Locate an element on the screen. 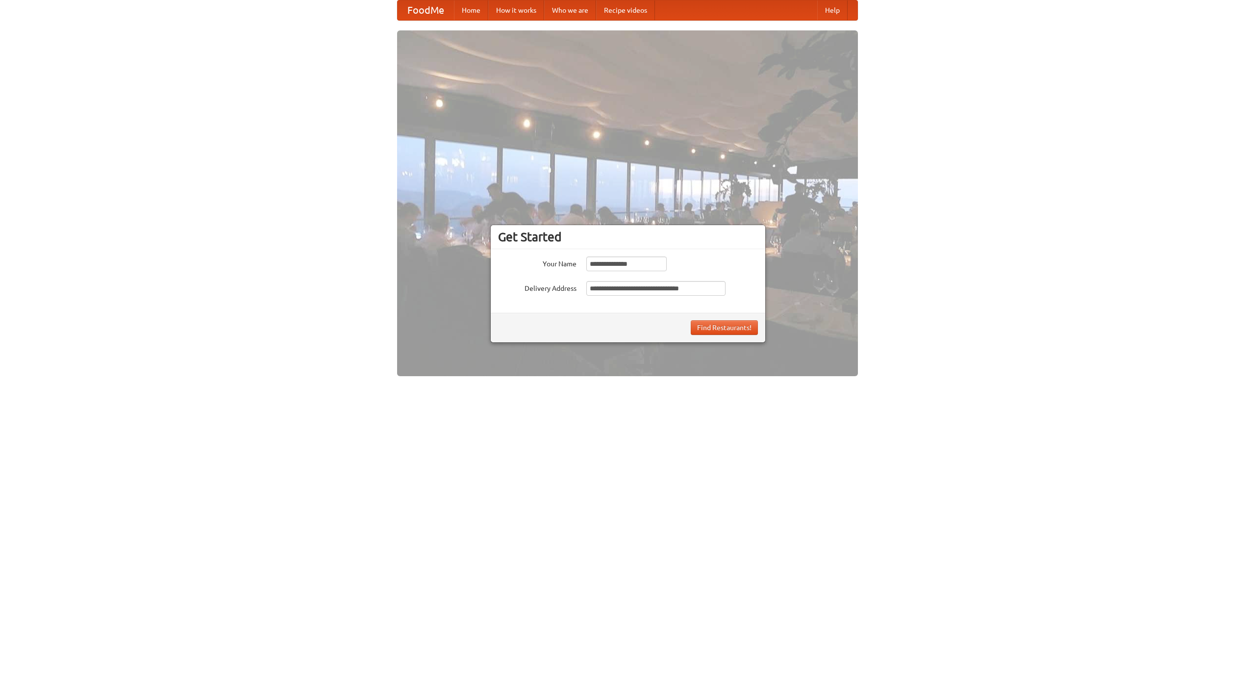 Image resolution: width=1255 pixels, height=694 pixels. a: How it works is located at coordinates (516, 10).